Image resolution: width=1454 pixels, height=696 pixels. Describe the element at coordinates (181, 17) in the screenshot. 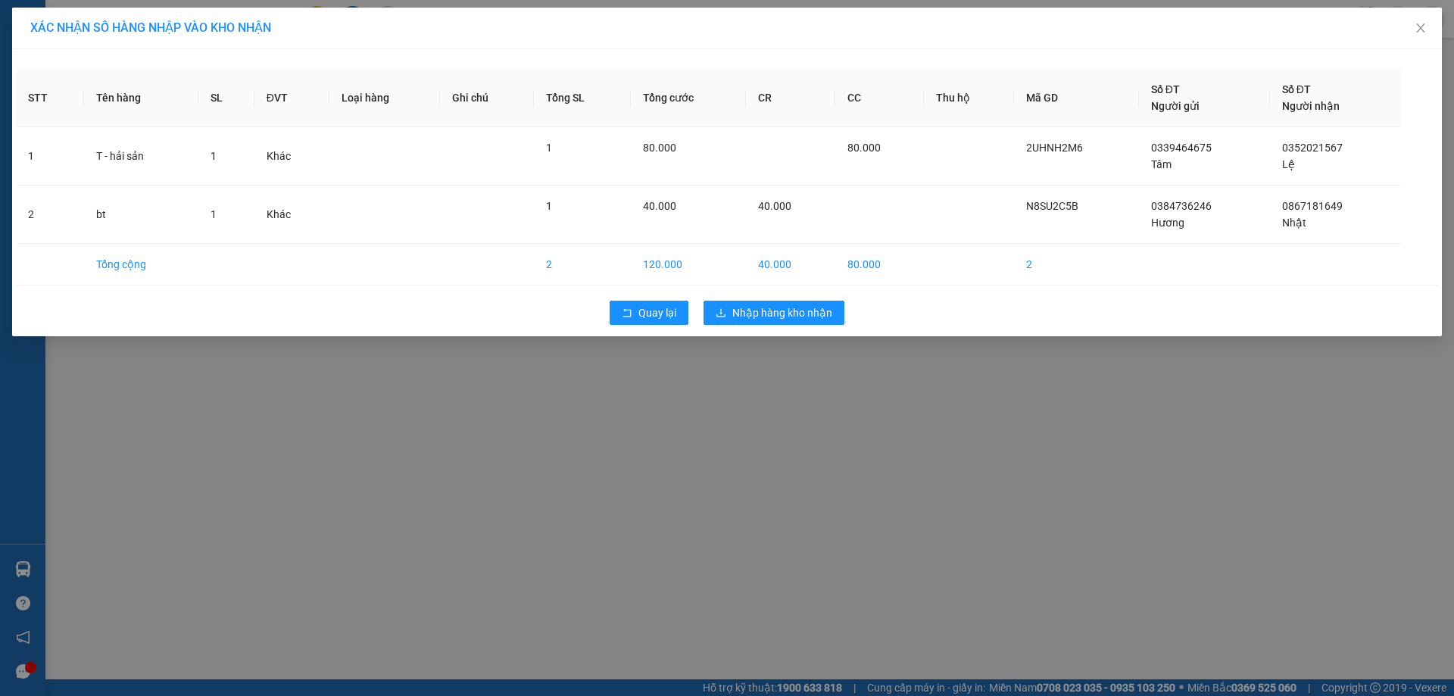

I see `span: CN4NYNDD` at that location.